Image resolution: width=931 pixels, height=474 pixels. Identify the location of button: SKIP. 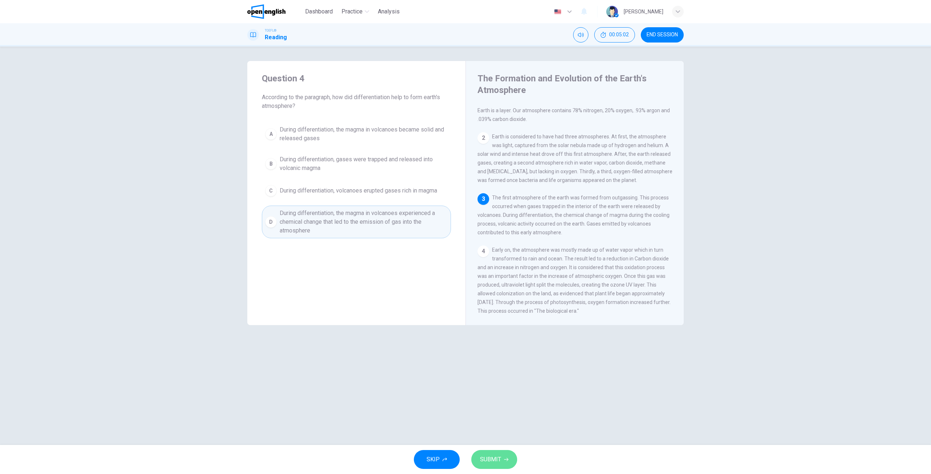
(437, 460).